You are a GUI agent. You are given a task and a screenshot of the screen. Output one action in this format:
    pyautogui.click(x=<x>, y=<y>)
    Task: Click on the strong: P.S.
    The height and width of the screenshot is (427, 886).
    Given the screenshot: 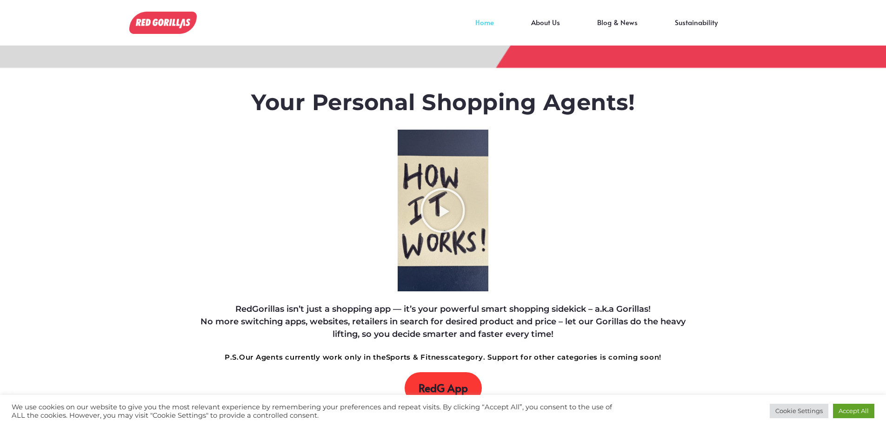 What is the action you would take?
    pyautogui.click(x=232, y=357)
    